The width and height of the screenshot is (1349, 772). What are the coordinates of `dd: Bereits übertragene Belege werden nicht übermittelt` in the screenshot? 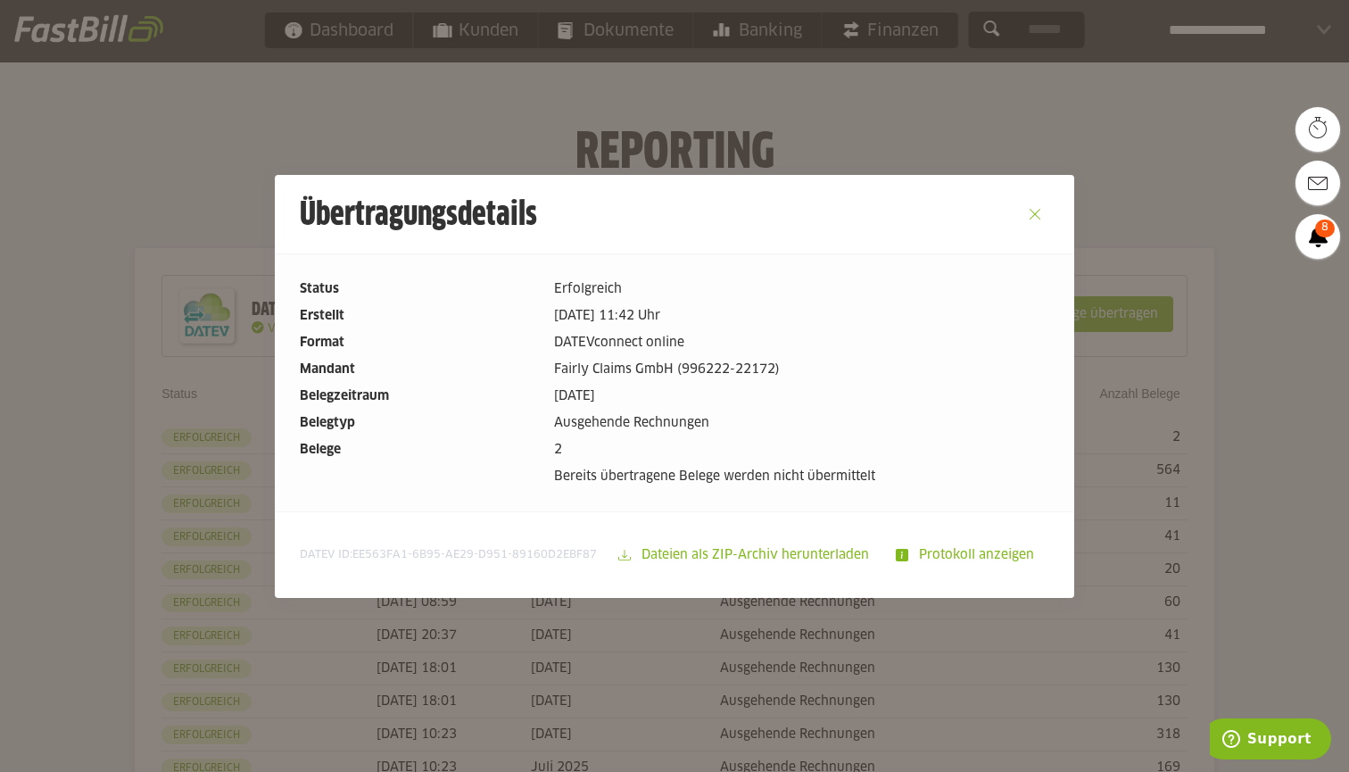 It's located at (801, 477).